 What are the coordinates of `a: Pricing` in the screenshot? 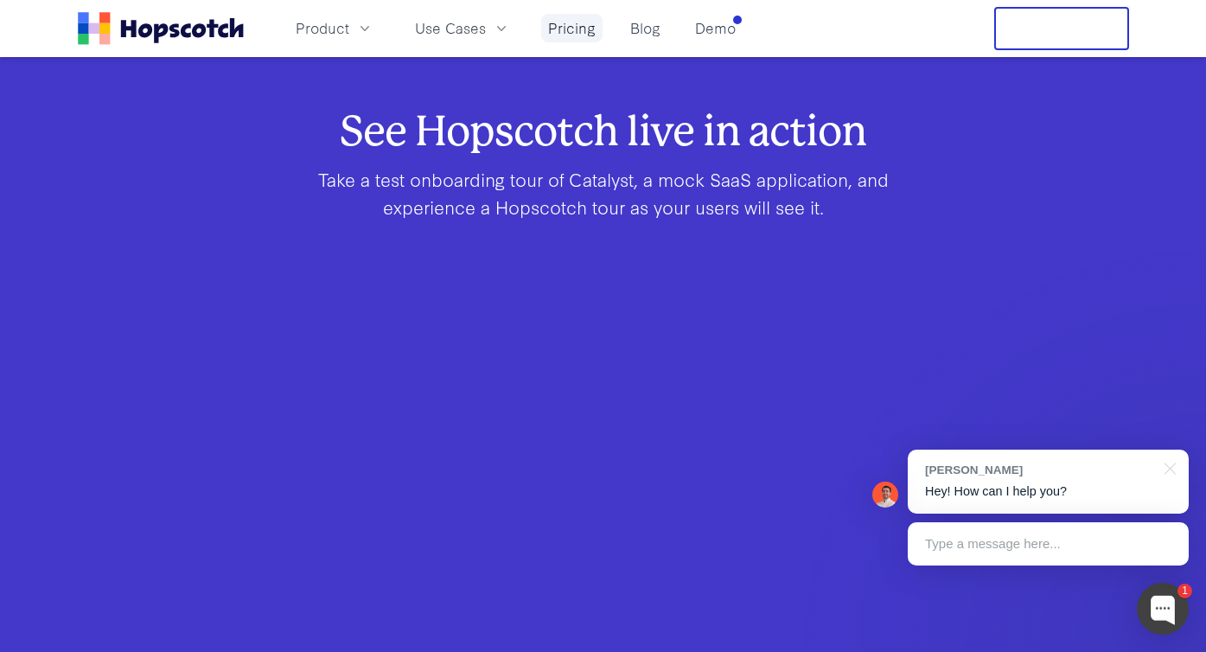 It's located at (571, 28).